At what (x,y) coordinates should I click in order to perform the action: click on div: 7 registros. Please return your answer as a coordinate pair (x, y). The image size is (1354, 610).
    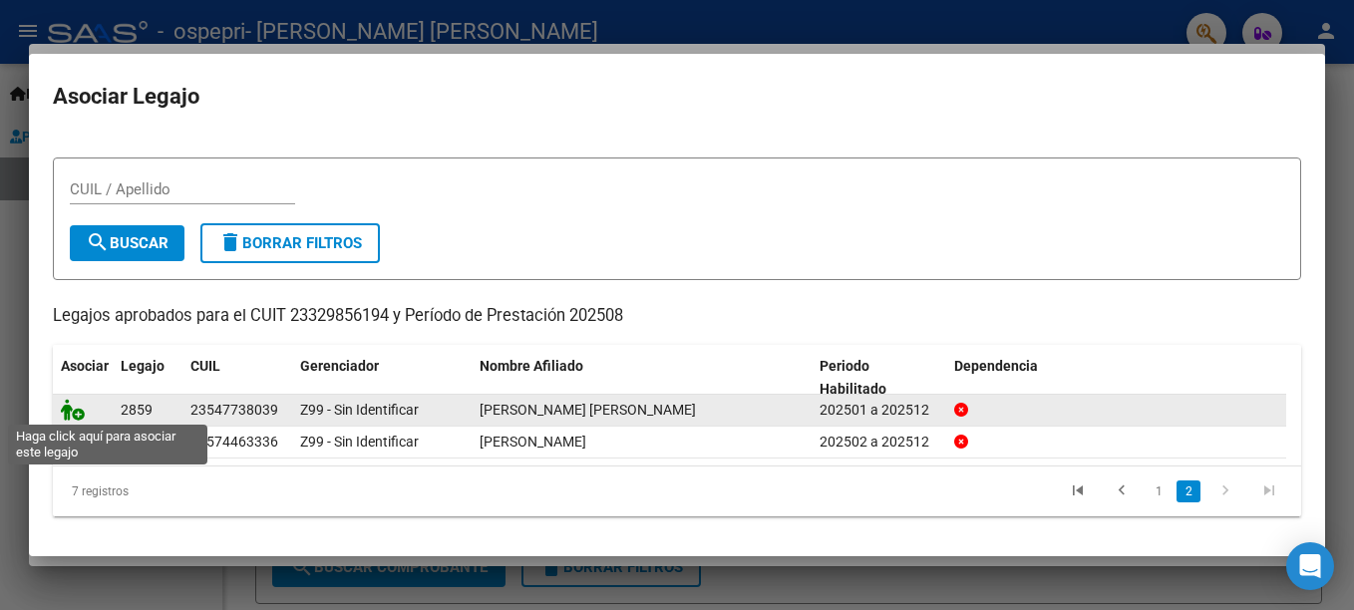
    Looking at the image, I should click on (175, 491).